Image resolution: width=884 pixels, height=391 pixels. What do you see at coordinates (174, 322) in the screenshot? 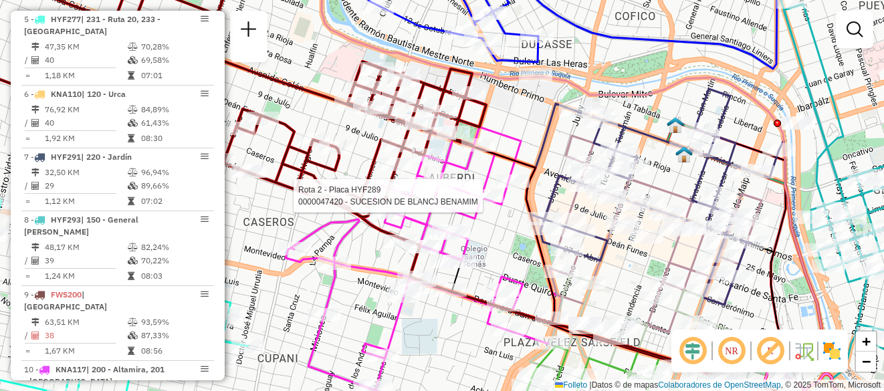
I see `td: 93,59%` at bounding box center [174, 322].